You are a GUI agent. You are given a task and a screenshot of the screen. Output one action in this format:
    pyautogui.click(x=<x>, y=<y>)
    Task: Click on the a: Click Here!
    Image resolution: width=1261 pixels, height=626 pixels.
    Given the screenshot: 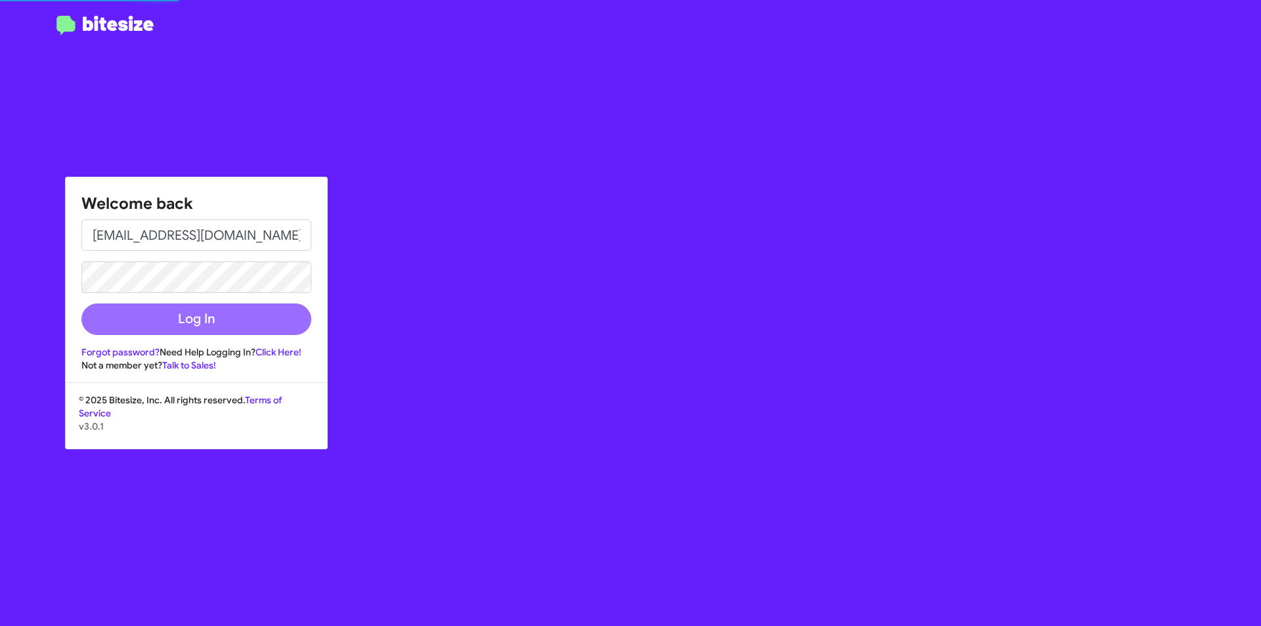 What is the action you would take?
    pyautogui.click(x=278, y=352)
    